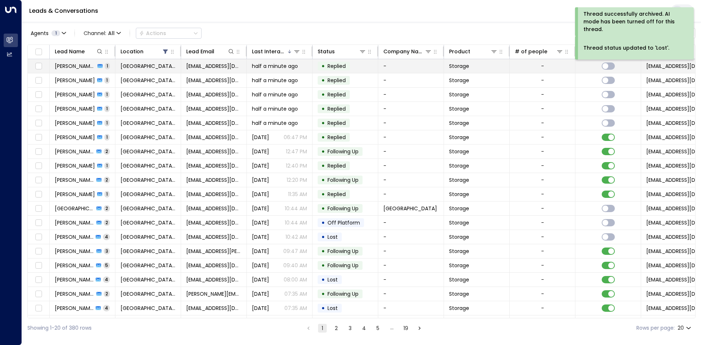 Image resolution: width=701 pixels, height=345 pixels. Describe the element at coordinates (322, 328) in the screenshot. I see `button: page 1` at that location.